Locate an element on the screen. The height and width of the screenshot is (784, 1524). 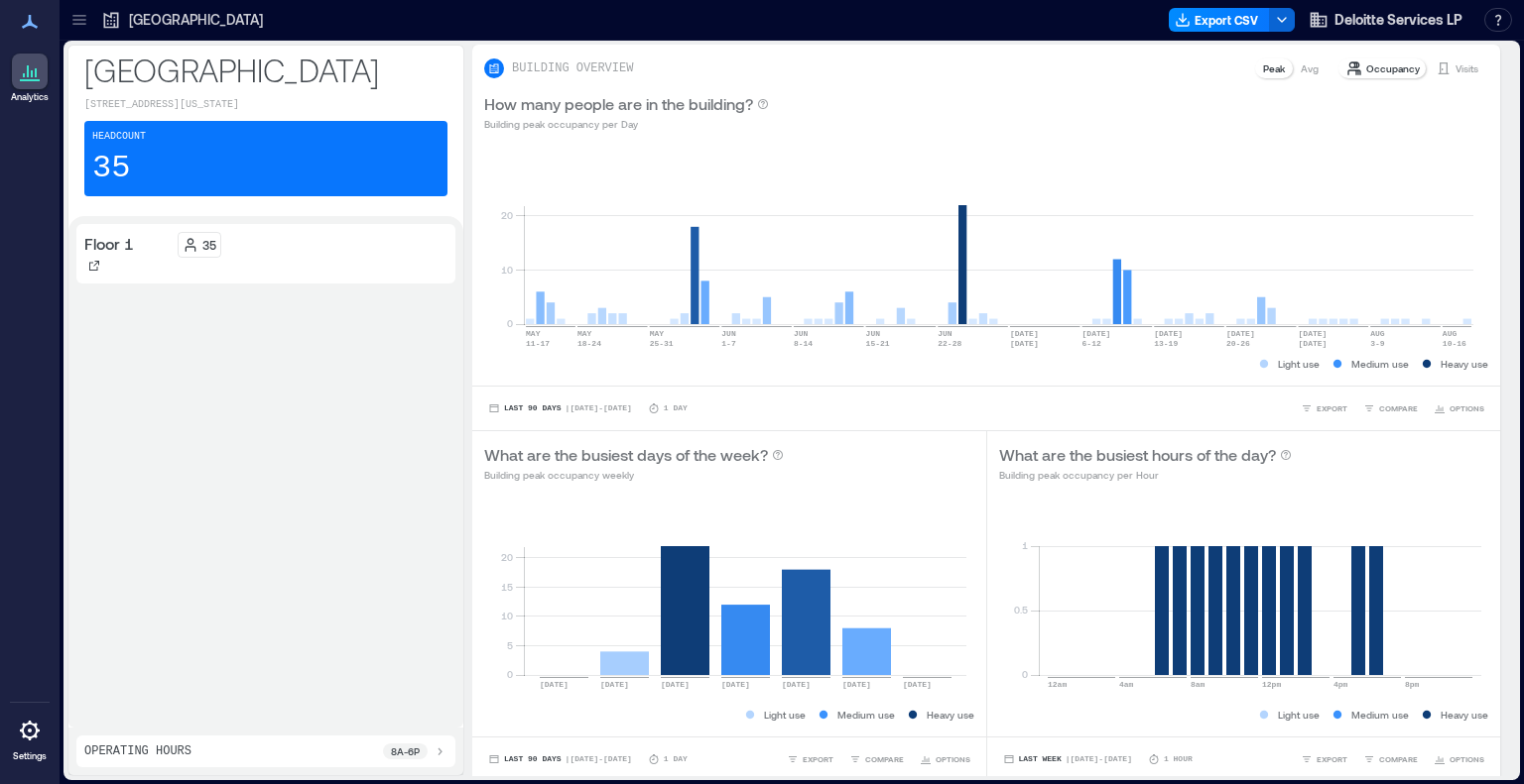
button: Export CSV is located at coordinates (1220, 20).